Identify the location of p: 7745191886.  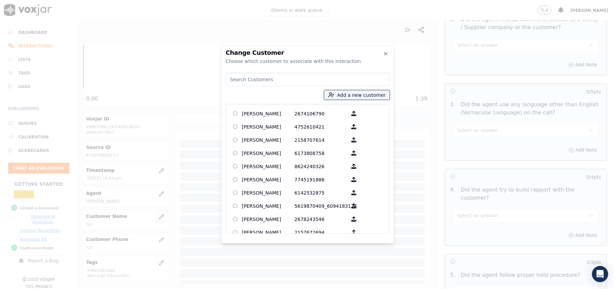
(321, 179).